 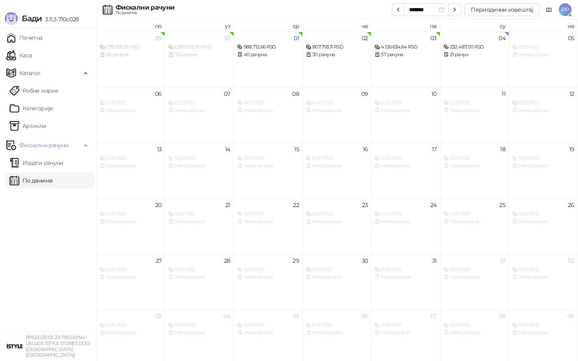 What do you see at coordinates (405, 170) in the screenshot?
I see `td: 2025-10-17` at bounding box center [405, 170].